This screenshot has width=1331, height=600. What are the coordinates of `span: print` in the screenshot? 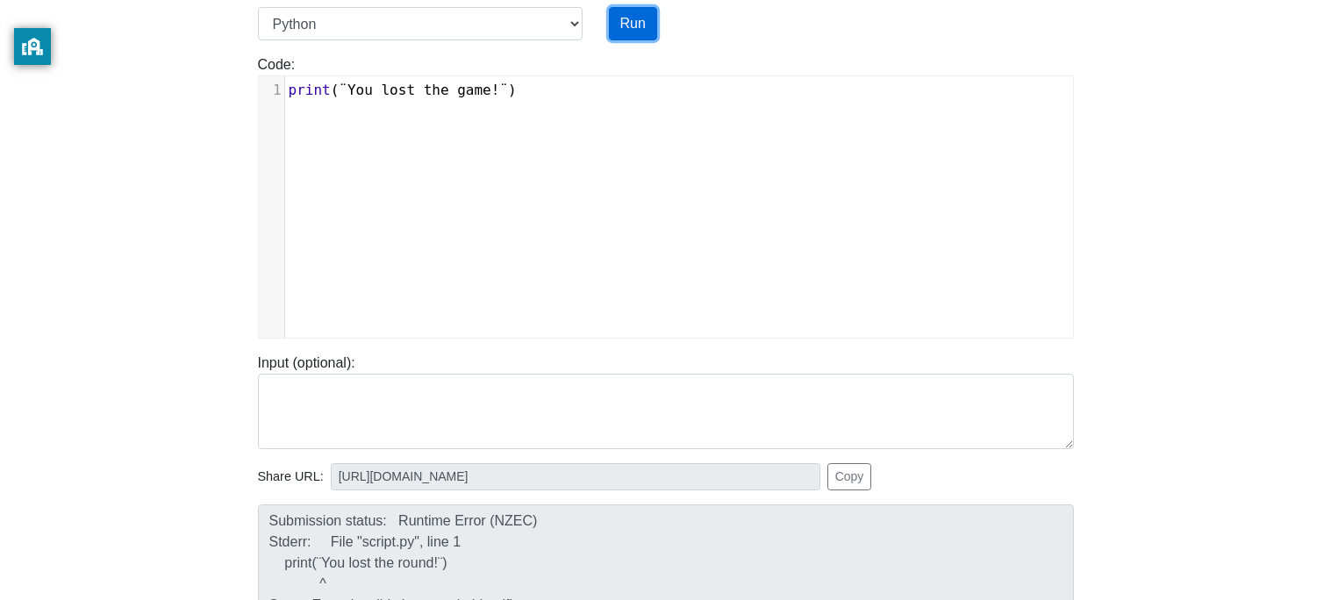 It's located at (310, 89).